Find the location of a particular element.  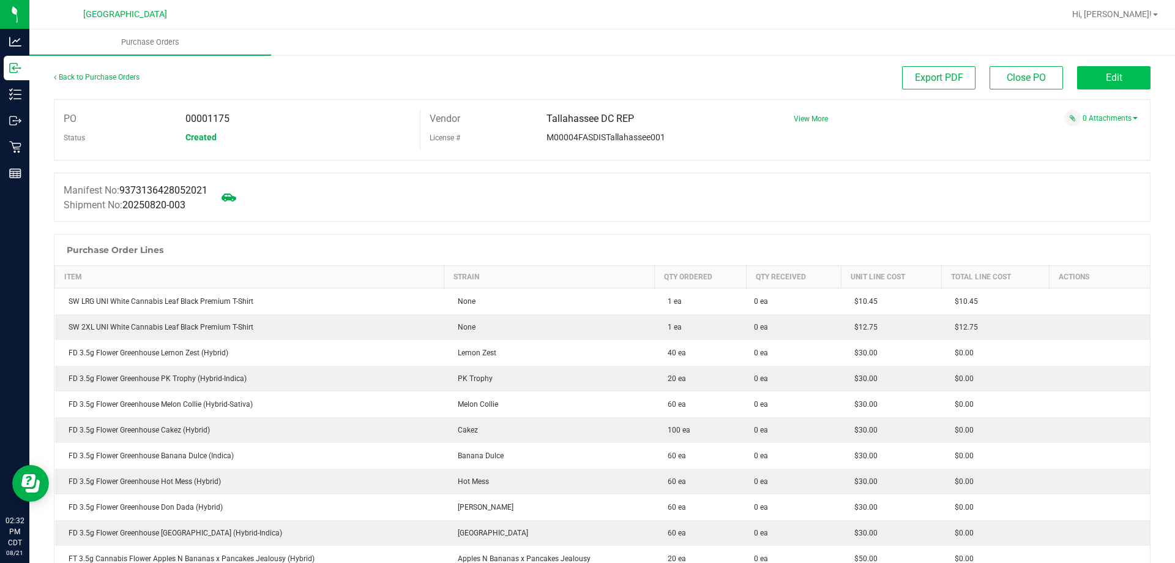

a: Back to Purchase Orders is located at coordinates (97, 77).